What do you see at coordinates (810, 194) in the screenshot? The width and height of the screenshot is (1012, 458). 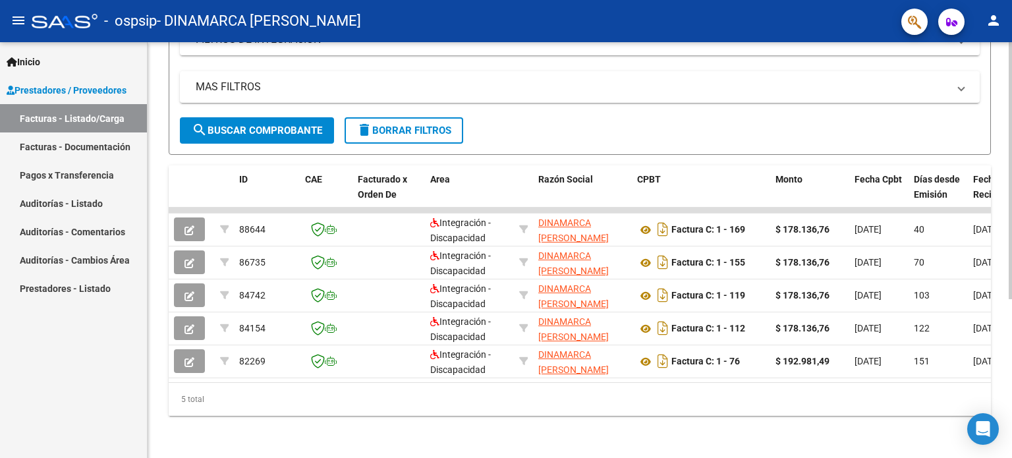 I see `datatable-header-cell: Monto` at bounding box center [810, 194].